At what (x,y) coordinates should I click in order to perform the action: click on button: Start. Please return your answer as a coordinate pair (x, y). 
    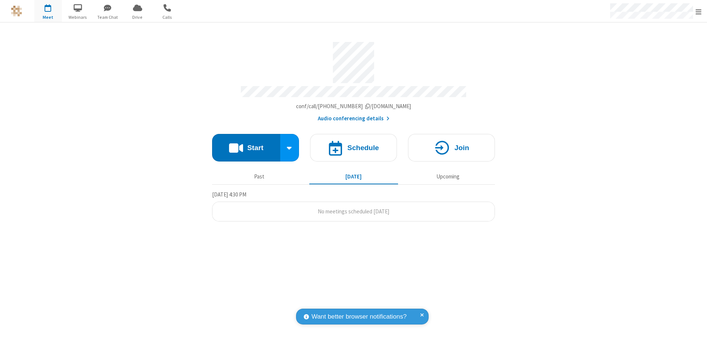
    Looking at the image, I should click on (246, 148).